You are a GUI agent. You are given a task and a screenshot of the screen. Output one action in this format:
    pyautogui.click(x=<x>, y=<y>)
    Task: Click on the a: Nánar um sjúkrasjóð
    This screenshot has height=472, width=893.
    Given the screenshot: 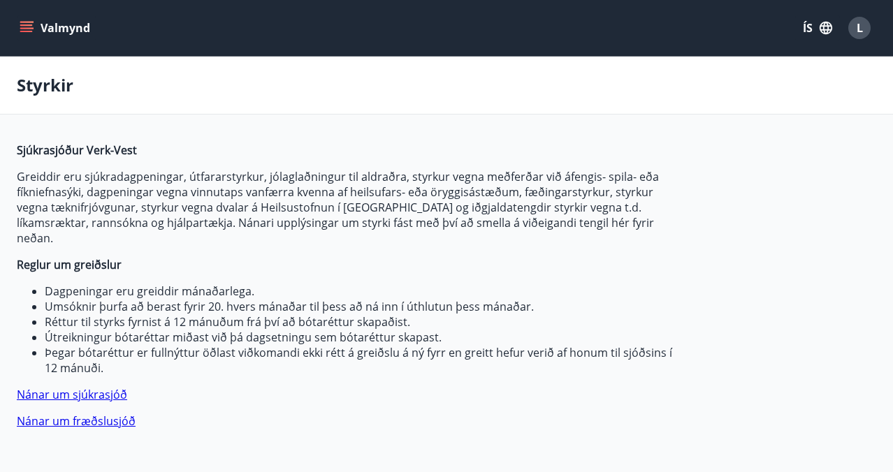 What is the action you would take?
    pyautogui.click(x=72, y=395)
    